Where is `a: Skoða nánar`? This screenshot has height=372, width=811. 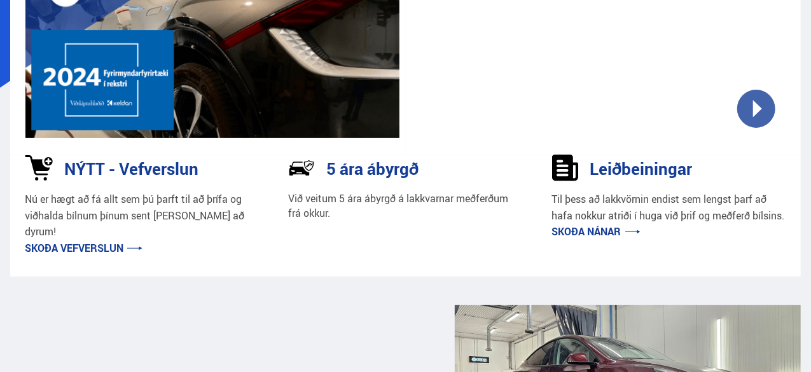 a: Skoða nánar is located at coordinates (596, 231).